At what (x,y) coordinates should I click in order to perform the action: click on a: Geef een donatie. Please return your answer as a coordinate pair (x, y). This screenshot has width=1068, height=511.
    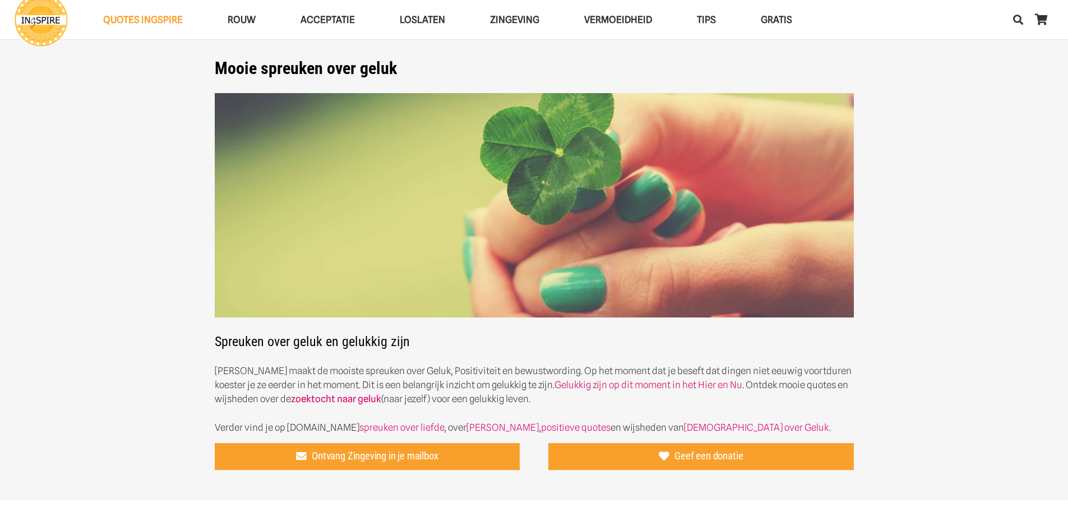
    Looking at the image, I should click on (701, 456).